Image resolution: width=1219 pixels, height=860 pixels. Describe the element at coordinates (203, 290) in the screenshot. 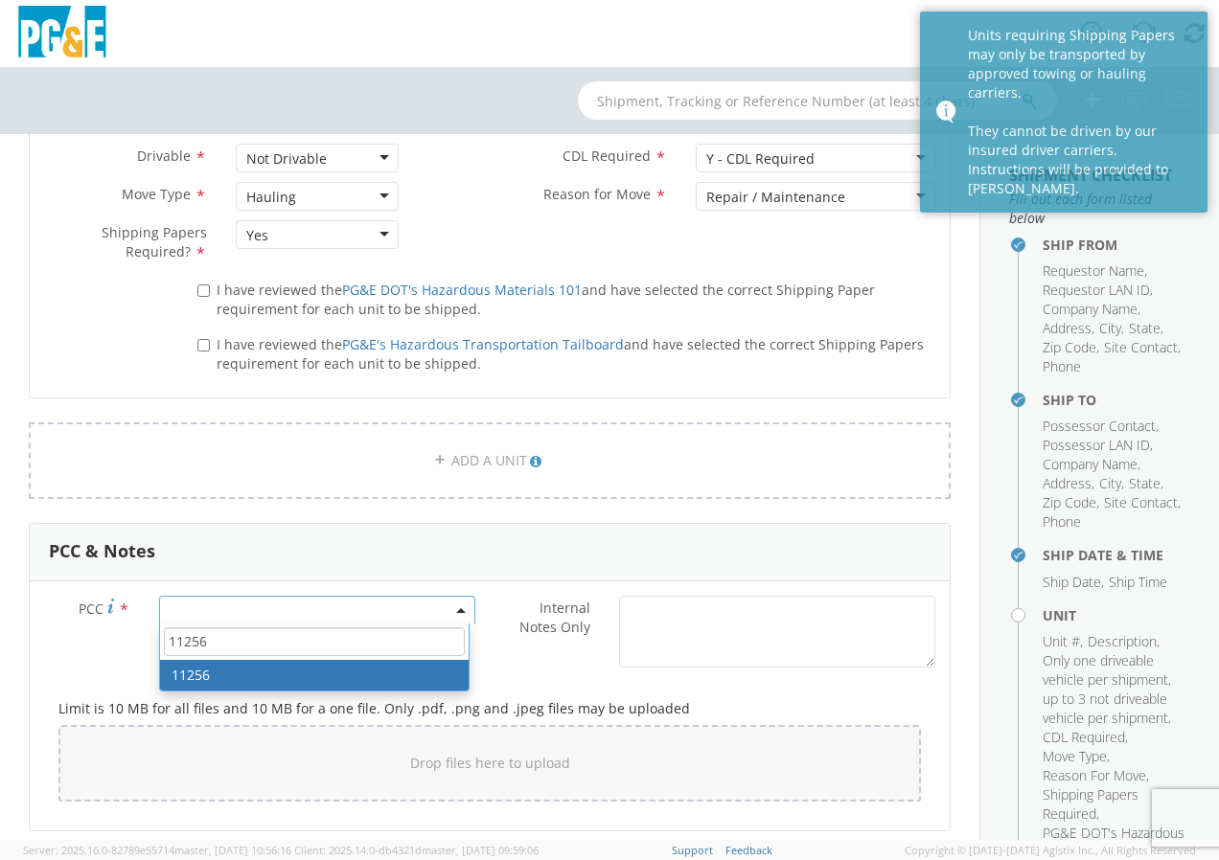

I see `input: I have reviewed thePG&E DOT's Hazardous Materials 101and have selected the correct Shipping Paper...` at that location.